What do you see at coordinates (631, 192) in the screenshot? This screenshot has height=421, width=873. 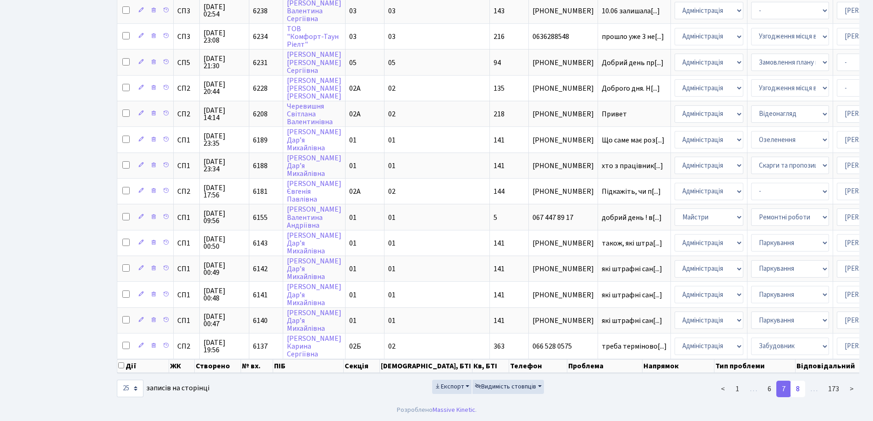 I see `span: Підкажіть, чи п[...]` at bounding box center [631, 192].